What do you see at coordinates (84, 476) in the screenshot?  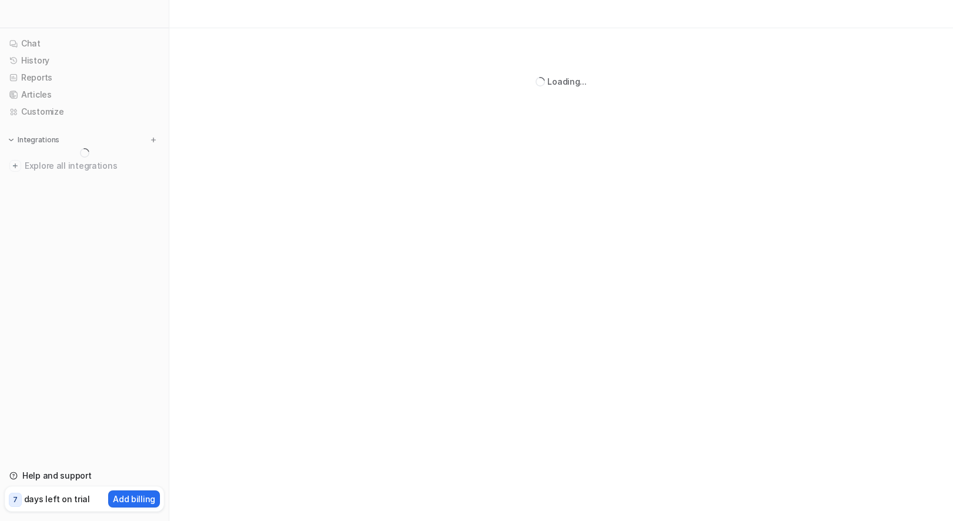 I see `a: Help and support` at bounding box center [84, 476].